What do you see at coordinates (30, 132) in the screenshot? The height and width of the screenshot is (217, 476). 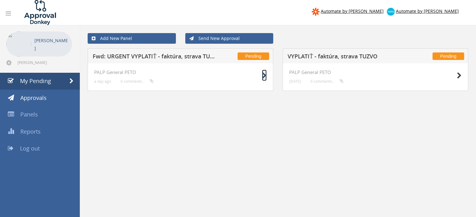 I see `span: Reports` at bounding box center [30, 132].